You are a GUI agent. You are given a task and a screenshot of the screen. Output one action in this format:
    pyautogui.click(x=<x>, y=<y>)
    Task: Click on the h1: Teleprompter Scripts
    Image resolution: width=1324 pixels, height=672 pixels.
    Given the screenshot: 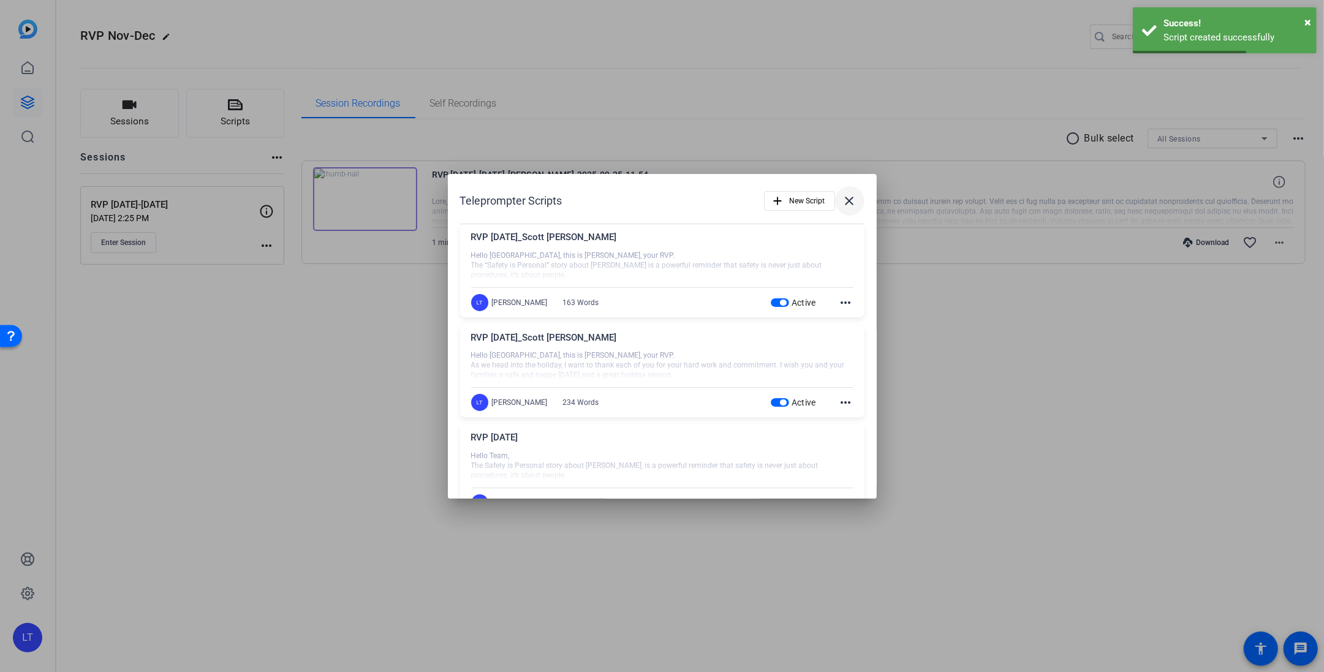 What is the action you would take?
    pyautogui.click(x=511, y=201)
    